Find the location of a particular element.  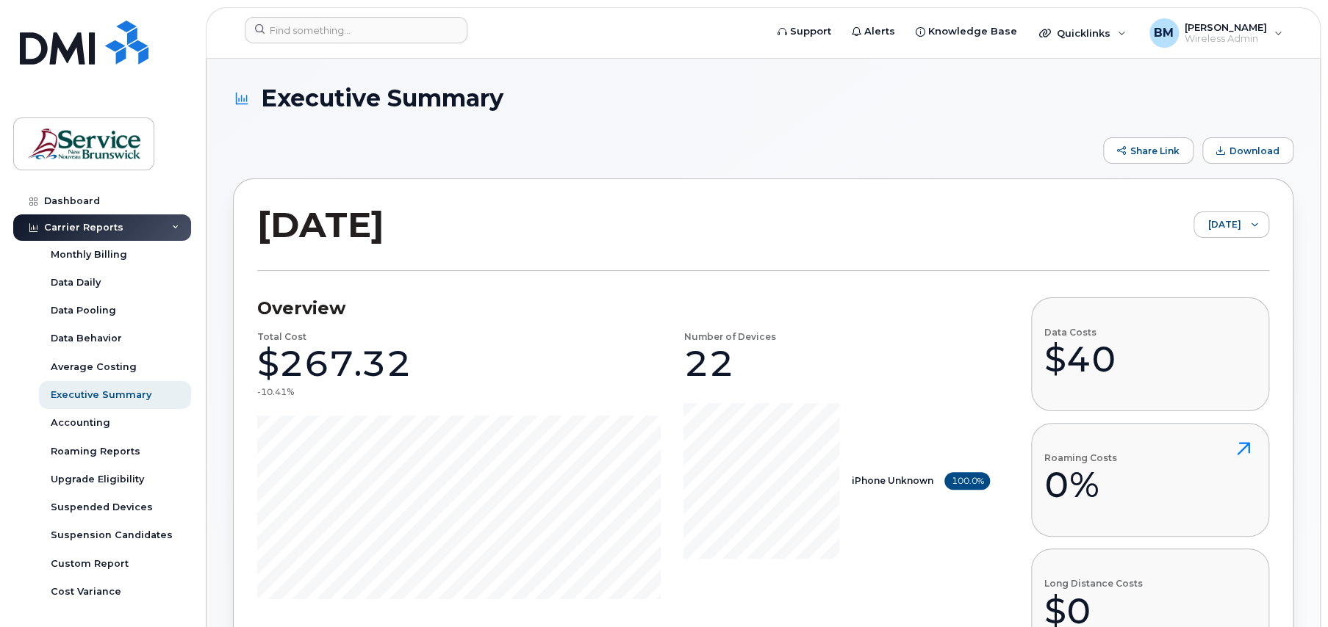

div: 22 is located at coordinates (708, 364).